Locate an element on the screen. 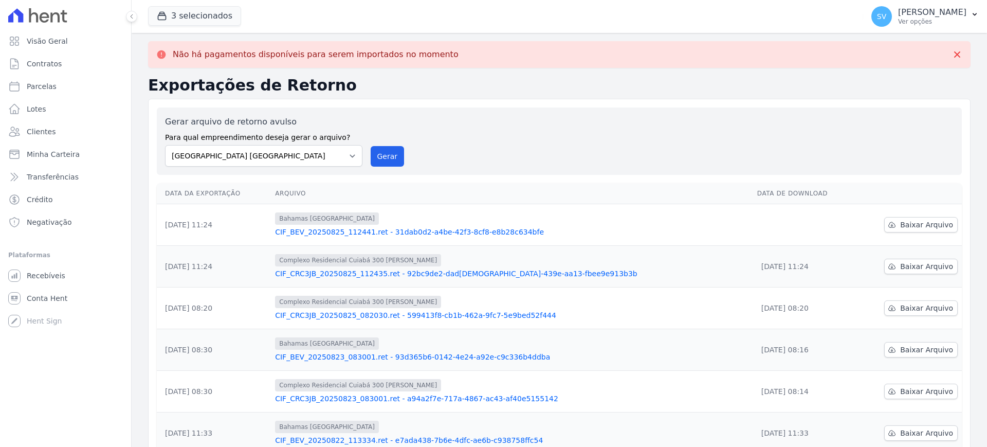 This screenshot has height=447, width=987. p: Ver opções is located at coordinates (932, 22).